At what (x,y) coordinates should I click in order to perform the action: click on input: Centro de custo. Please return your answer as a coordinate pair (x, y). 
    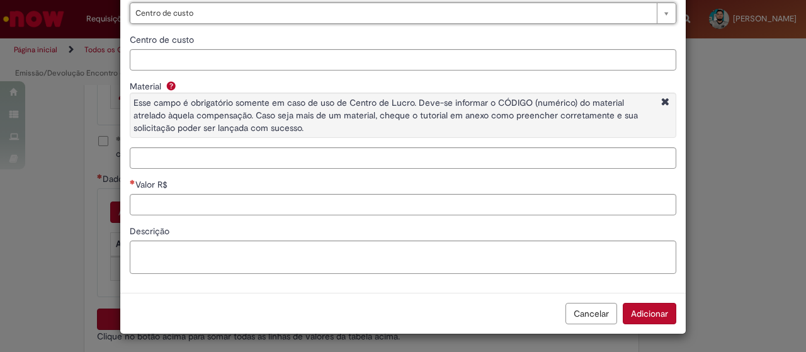
    Looking at the image, I should click on (403, 60).